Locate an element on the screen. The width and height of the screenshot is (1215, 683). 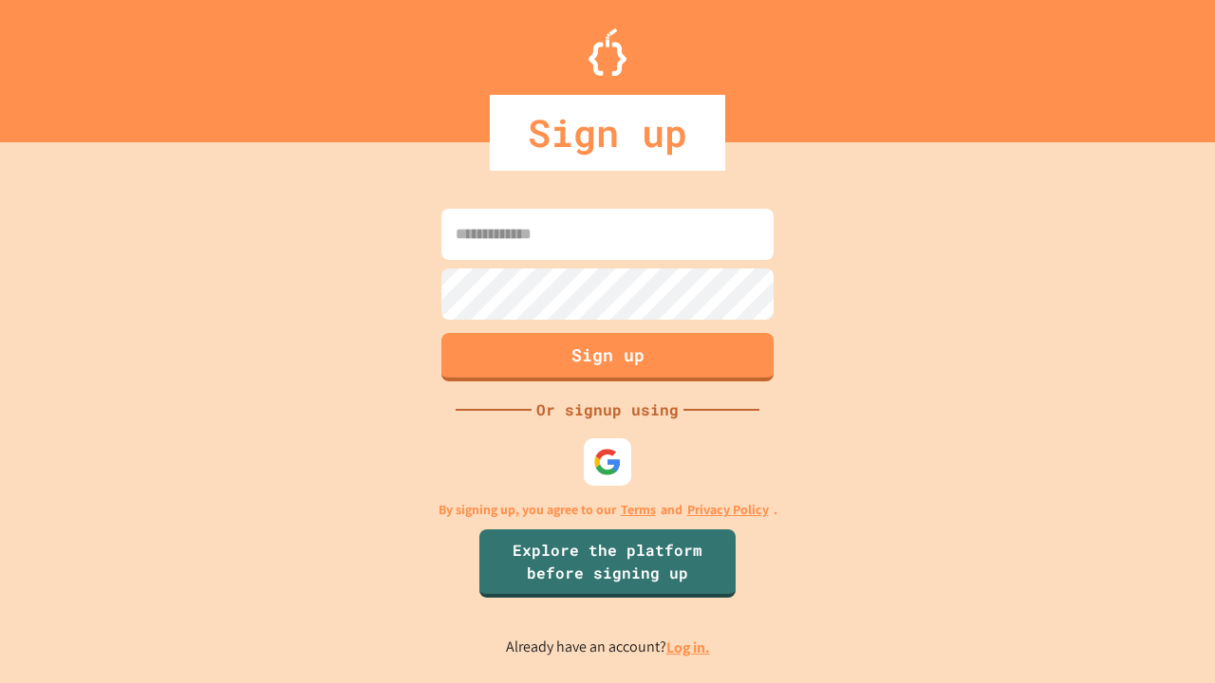
button: Sign up is located at coordinates (608, 357).